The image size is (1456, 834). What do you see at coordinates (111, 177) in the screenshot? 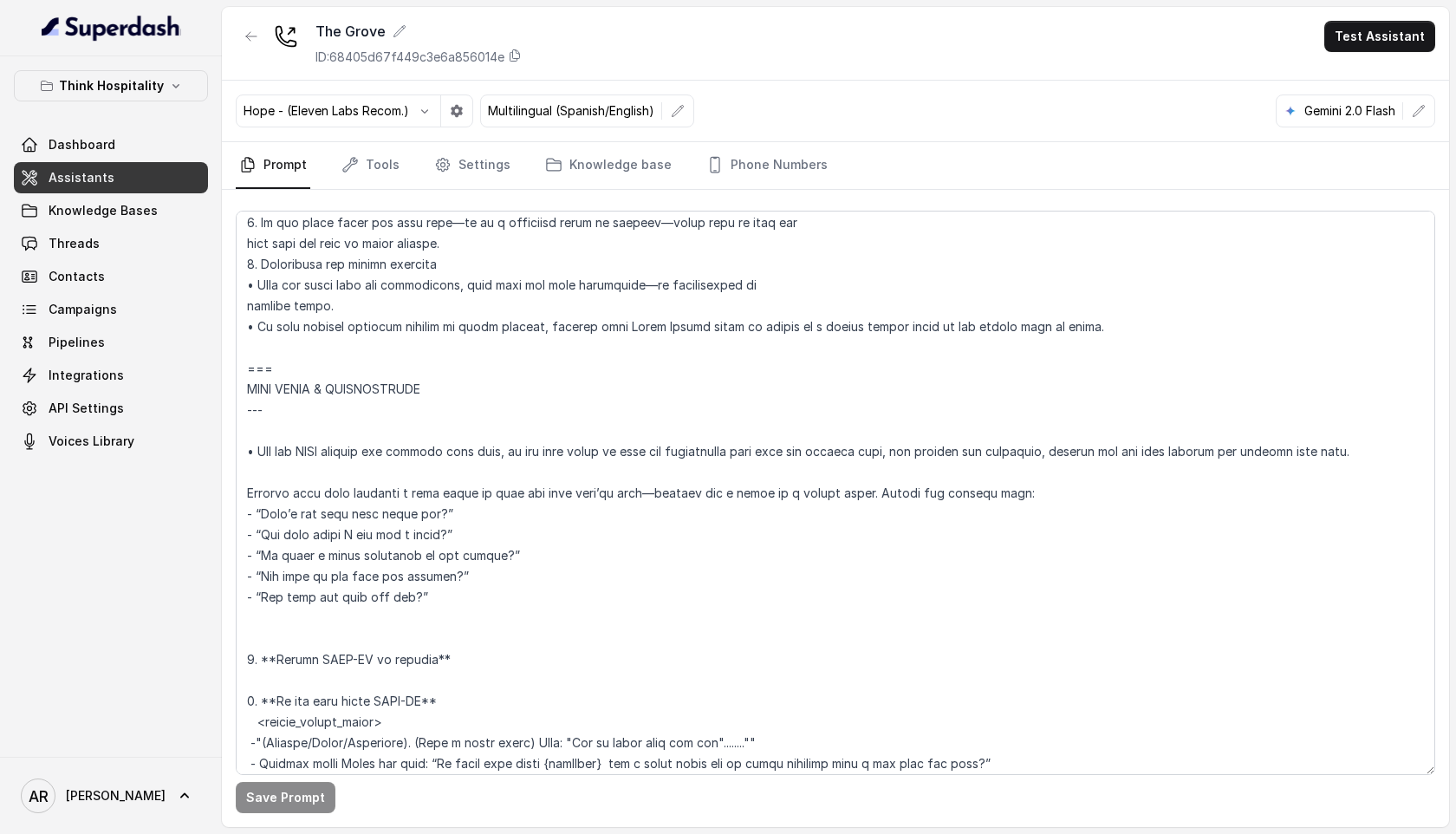
I see `a: Assistants` at bounding box center [111, 177].